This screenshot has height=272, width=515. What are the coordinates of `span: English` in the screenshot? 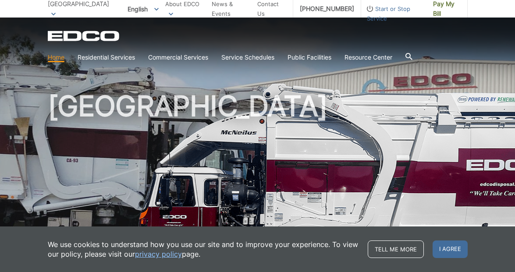 It's located at (143, 9).